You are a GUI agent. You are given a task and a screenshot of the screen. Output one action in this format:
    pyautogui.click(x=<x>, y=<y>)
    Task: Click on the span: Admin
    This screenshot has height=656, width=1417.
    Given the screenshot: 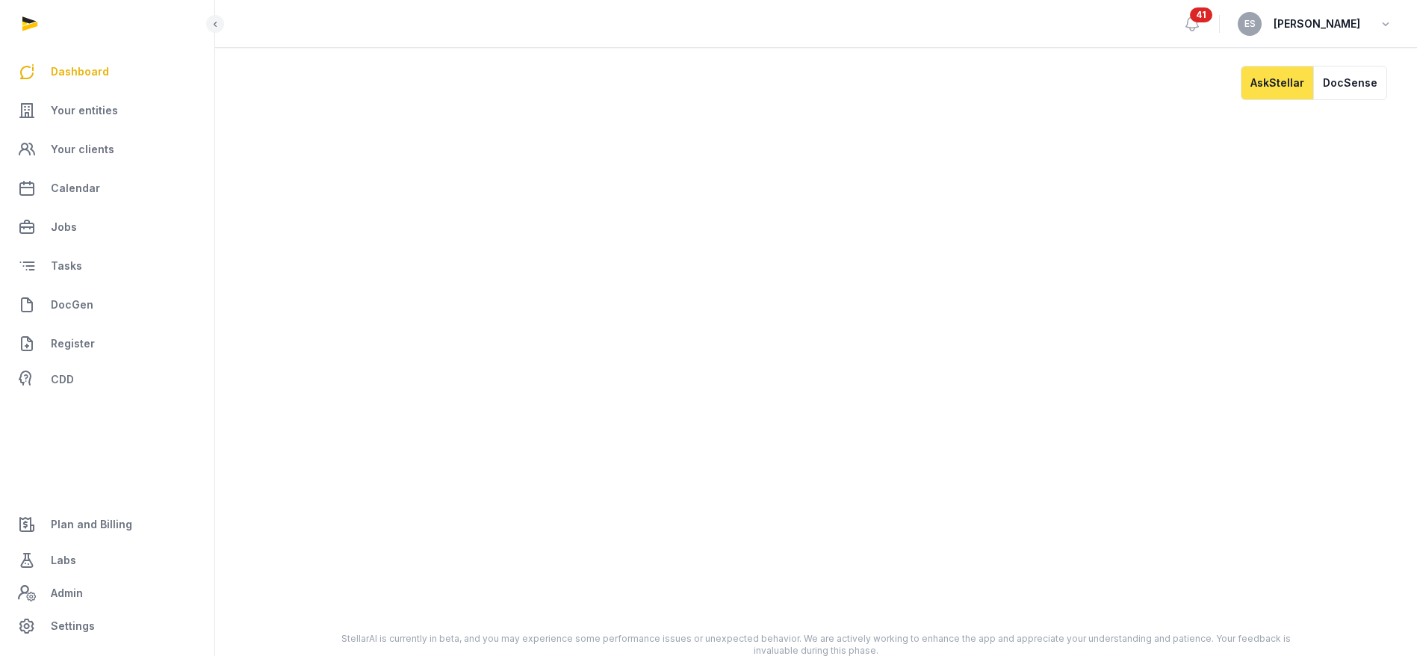 What is the action you would take?
    pyautogui.click(x=66, y=593)
    